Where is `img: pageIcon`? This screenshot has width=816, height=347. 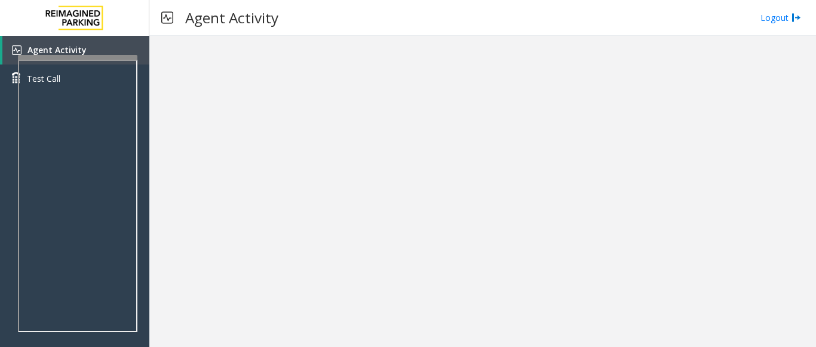
img: pageIcon is located at coordinates (167, 17).